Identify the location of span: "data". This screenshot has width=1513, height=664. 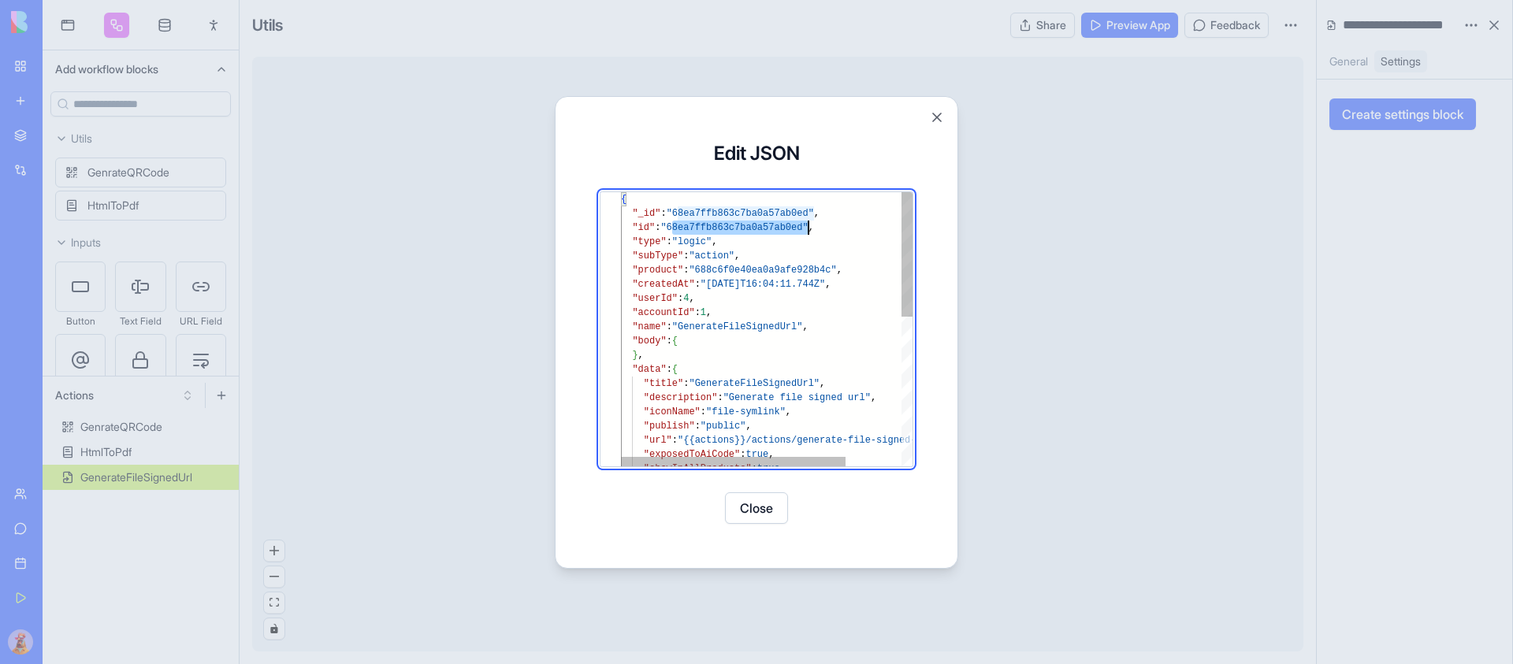
(649, 370).